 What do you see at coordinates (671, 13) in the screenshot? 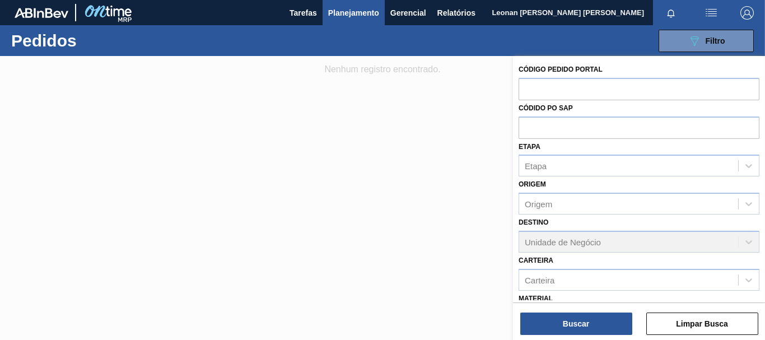
I see `button: Notificações` at bounding box center [671, 13].